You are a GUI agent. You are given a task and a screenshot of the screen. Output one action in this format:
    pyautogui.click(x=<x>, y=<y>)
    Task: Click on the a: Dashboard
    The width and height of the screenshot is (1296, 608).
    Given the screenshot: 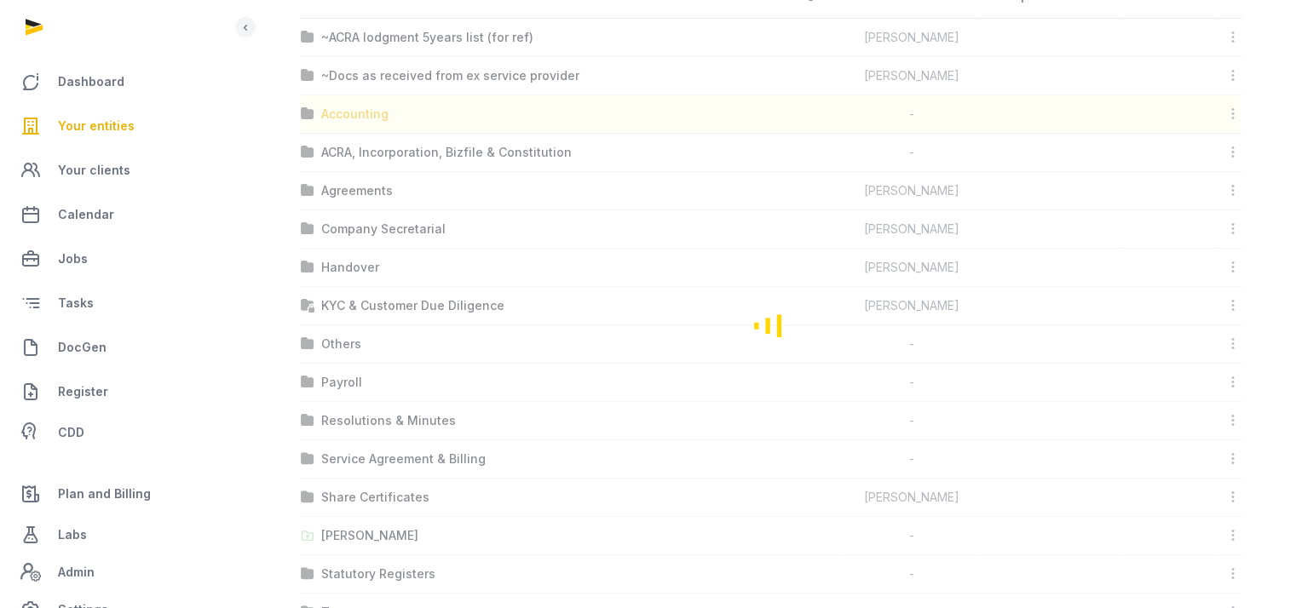 What is the action you would take?
    pyautogui.click(x=122, y=82)
    